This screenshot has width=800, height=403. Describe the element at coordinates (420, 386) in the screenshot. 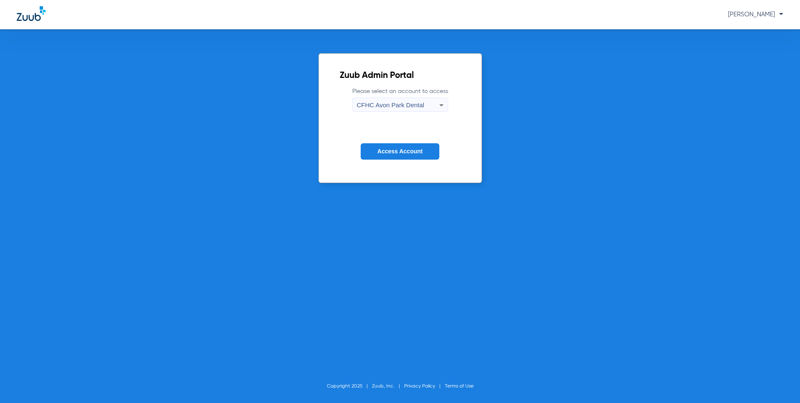

I see `a: Privacy Policy` at that location.